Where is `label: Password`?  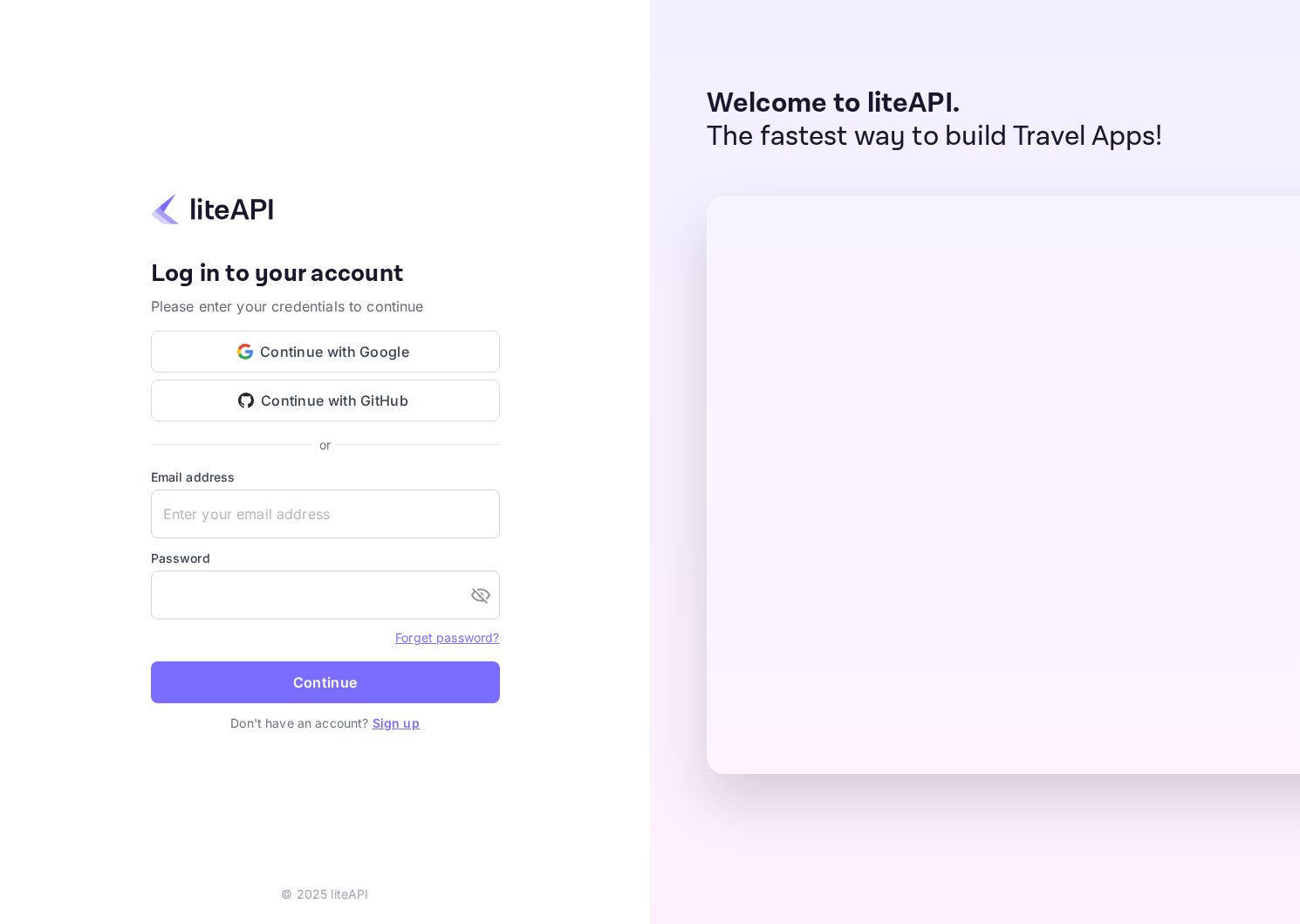
label: Password is located at coordinates (325, 557).